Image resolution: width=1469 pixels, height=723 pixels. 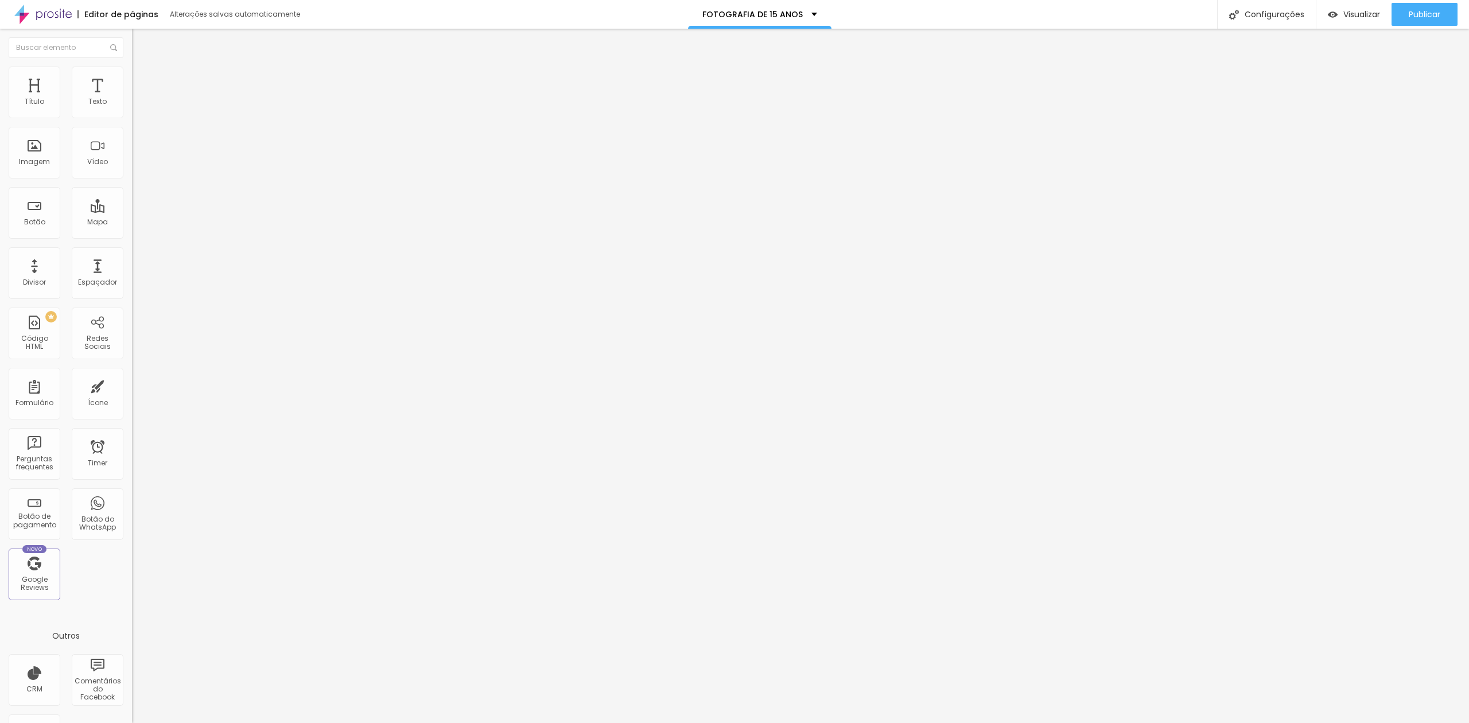 I want to click on div: Botão de pagamento, so click(x=34, y=521).